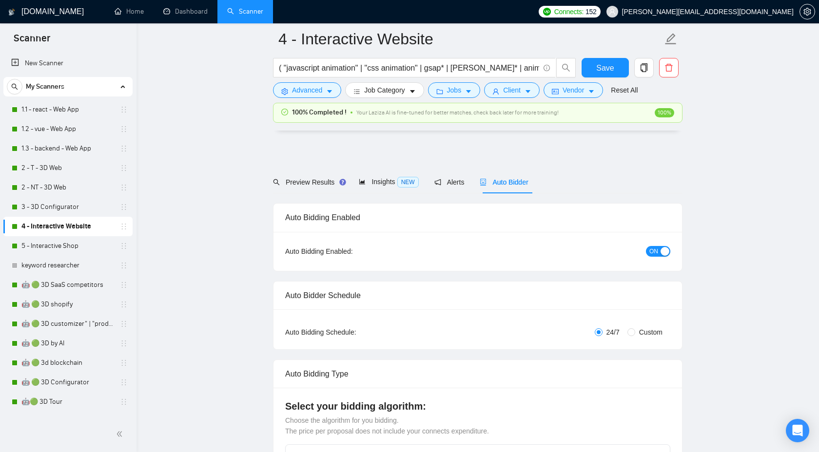 The image size is (819, 452). What do you see at coordinates (664, 113) in the screenshot?
I see `span: 100%` at bounding box center [664, 113].